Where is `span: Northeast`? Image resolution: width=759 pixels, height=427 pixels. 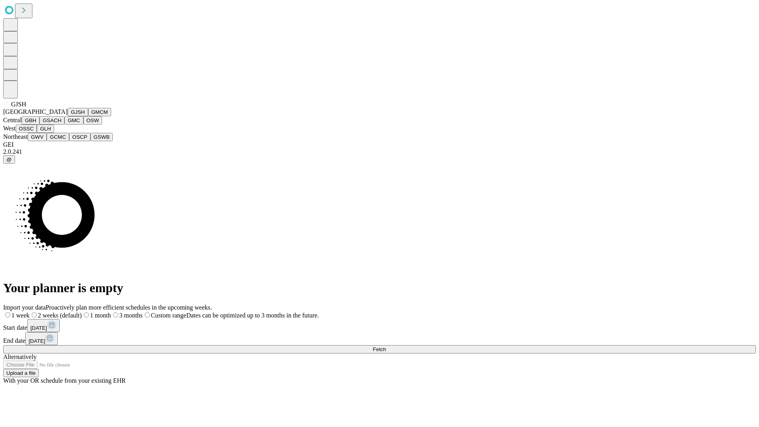 span: Northeast is located at coordinates (15, 136).